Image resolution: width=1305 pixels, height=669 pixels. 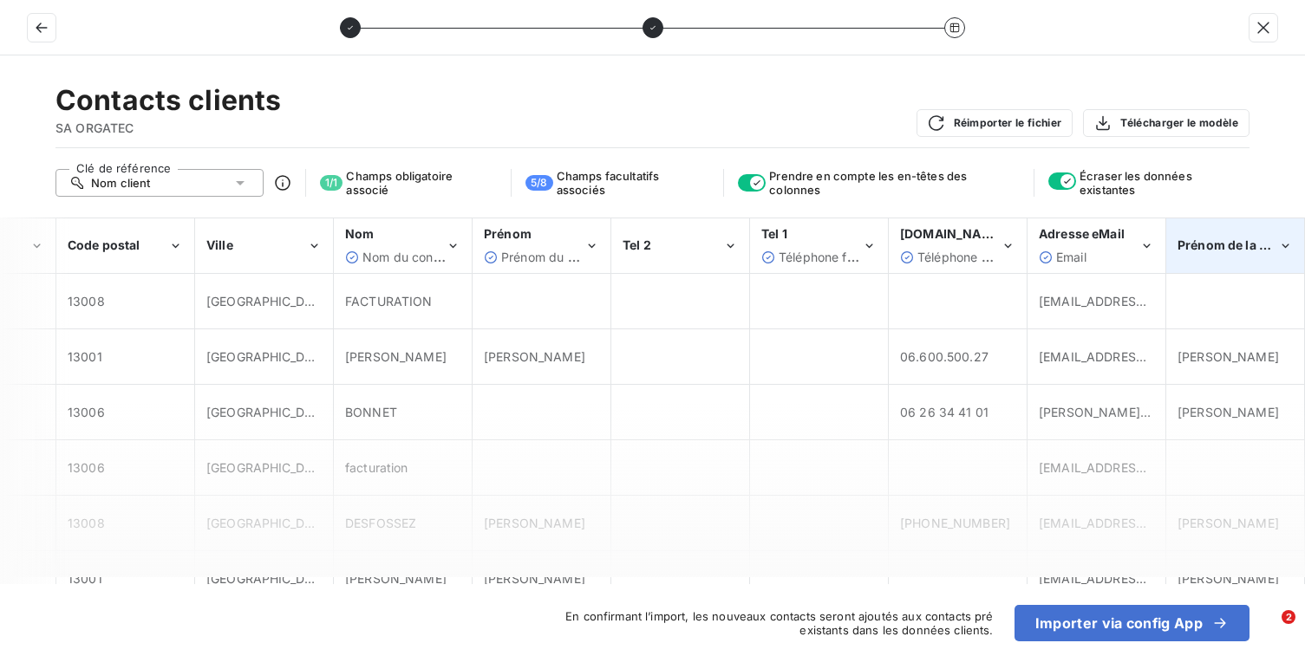 I want to click on button: Importer via config App, so click(x=1132, y=624).